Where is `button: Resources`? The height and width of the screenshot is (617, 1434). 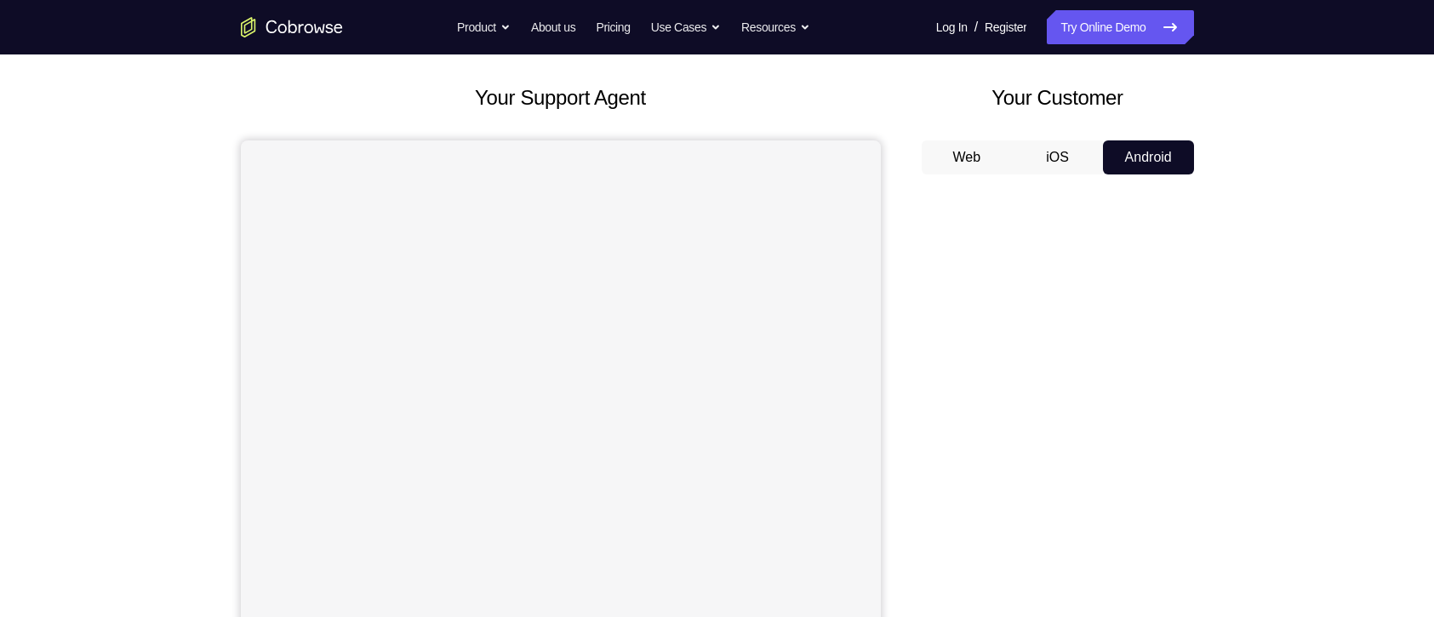 button: Resources is located at coordinates (775, 27).